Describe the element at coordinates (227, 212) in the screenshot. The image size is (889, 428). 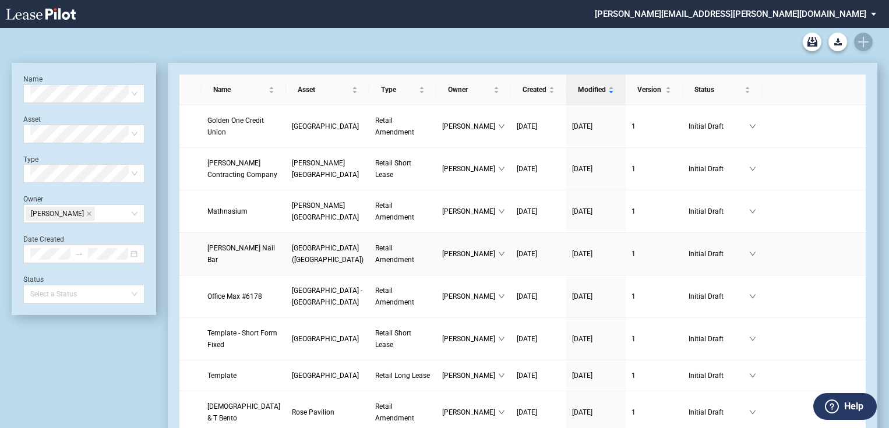
I see `span: Mathnasium` at that location.